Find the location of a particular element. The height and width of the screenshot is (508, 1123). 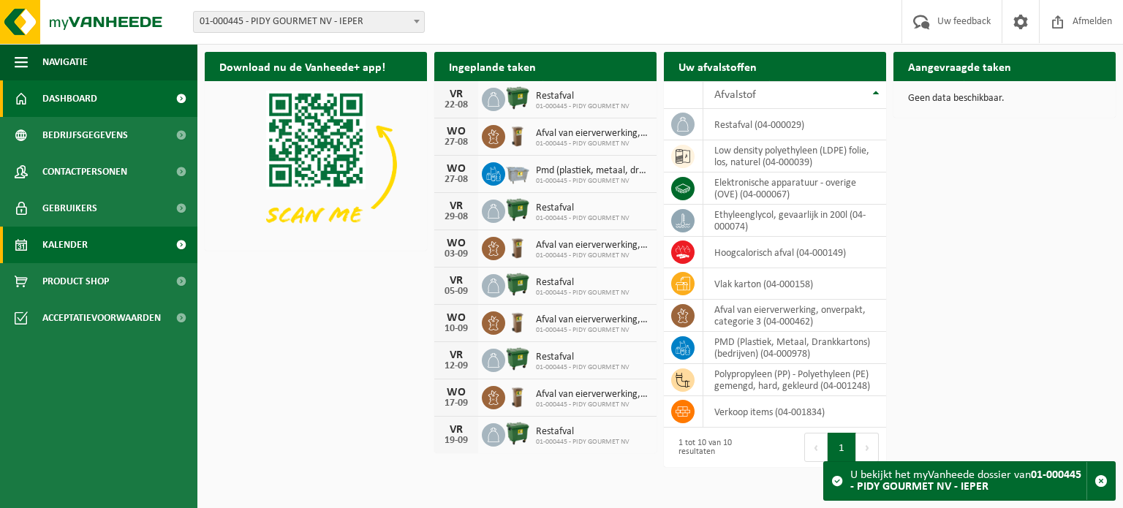

h2: Download nu de Vanheede+ app! is located at coordinates (302, 66).